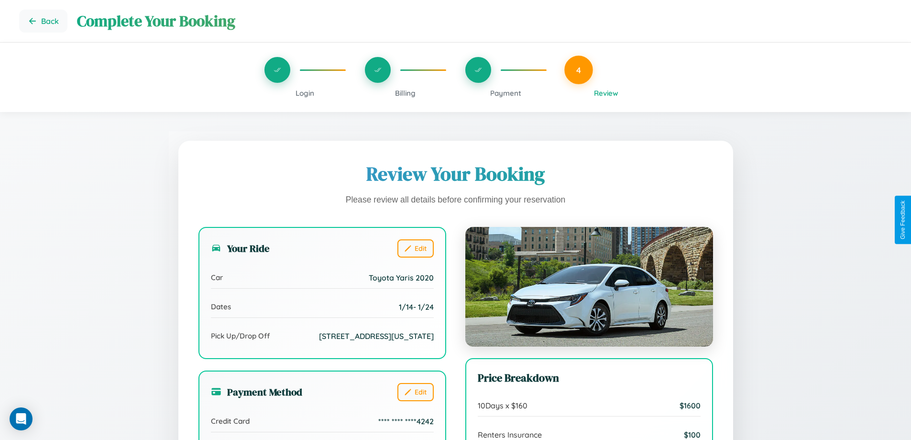  What do you see at coordinates (456, 174) in the screenshot?
I see `h1: Review Your Booking` at bounding box center [456, 174].